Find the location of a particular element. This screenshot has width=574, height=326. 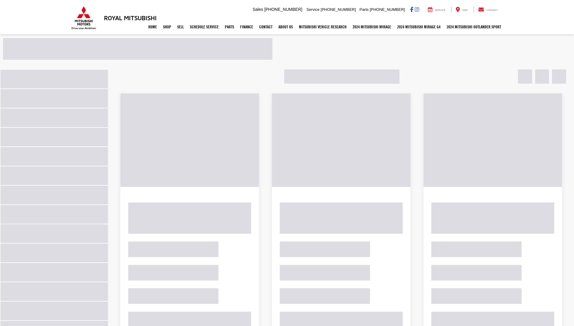

img: Mitsubishi is located at coordinates (84, 18).